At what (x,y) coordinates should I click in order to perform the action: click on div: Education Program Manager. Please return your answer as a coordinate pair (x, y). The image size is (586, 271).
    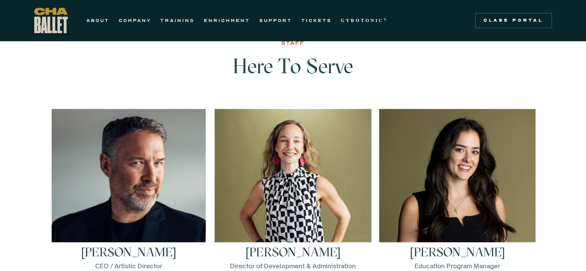
    Looking at the image, I should click on (457, 266).